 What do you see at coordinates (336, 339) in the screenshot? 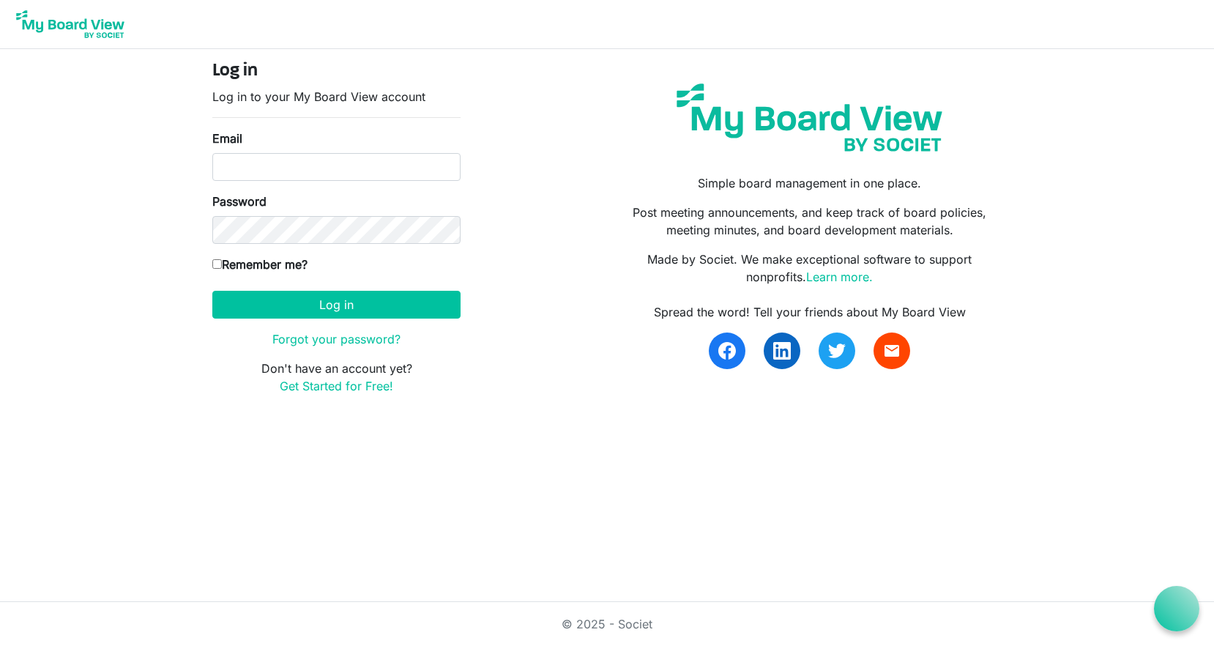
I see `a: Forgot your password?` at bounding box center [336, 339].